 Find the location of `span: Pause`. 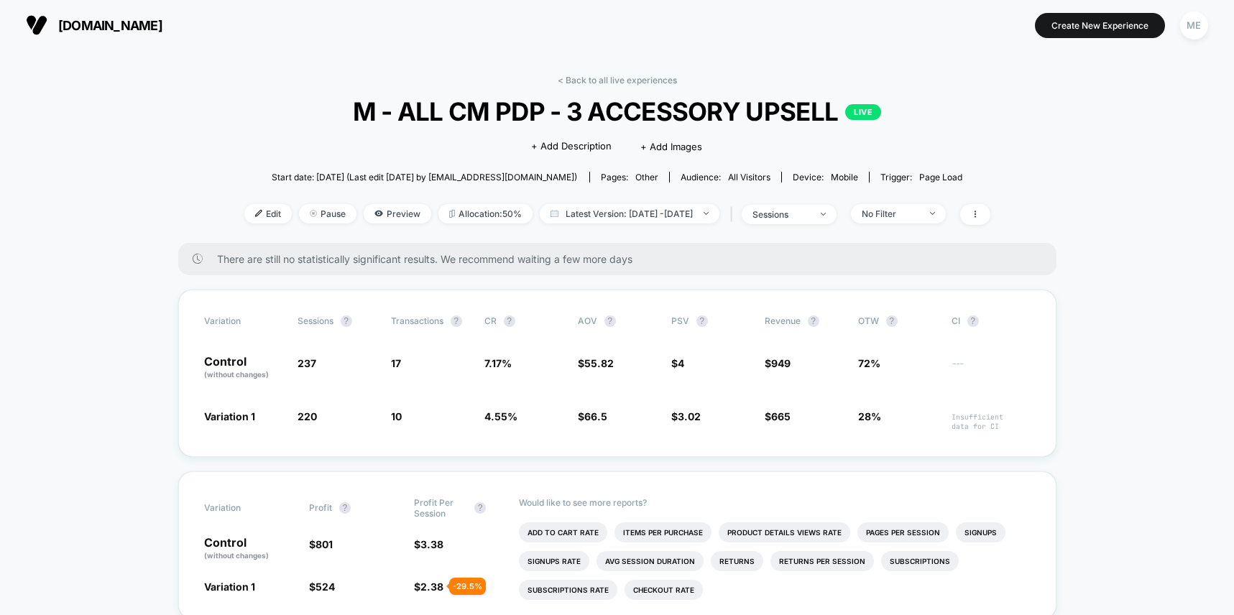

span: Pause is located at coordinates (328, 213).